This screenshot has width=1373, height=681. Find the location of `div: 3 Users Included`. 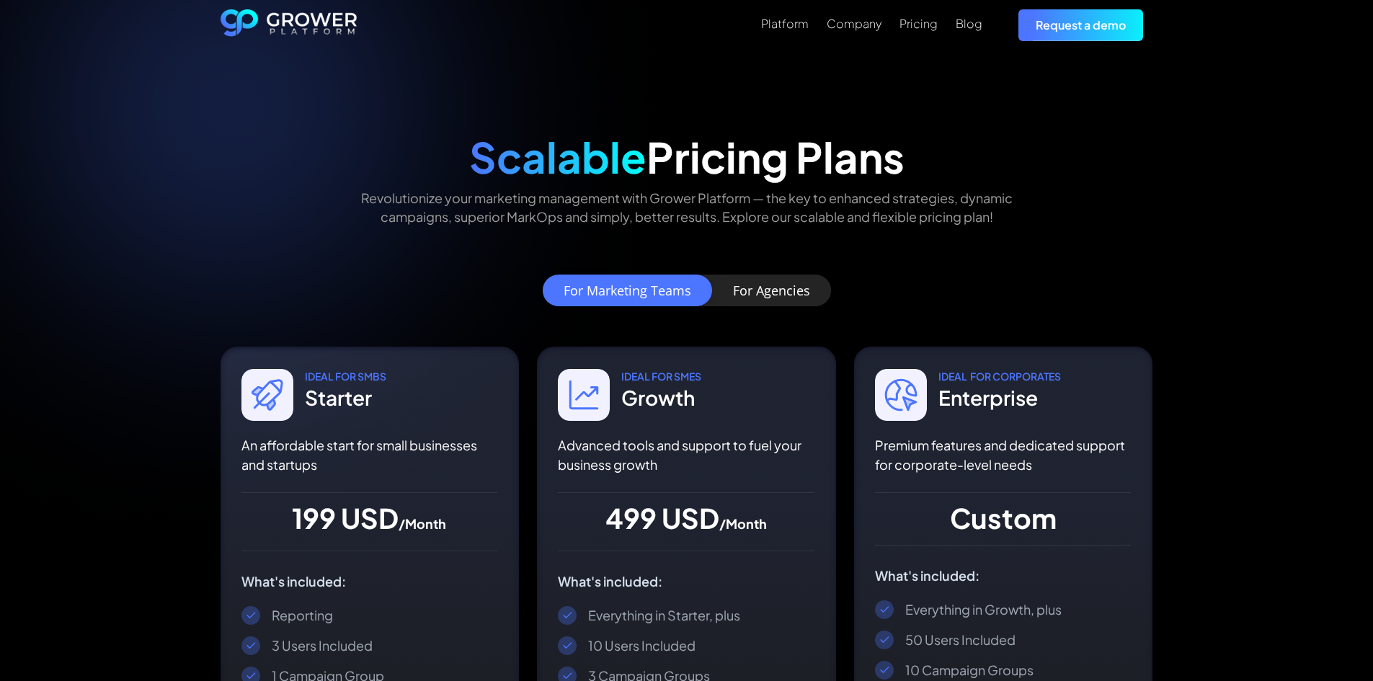

div: 3 Users Included is located at coordinates (322, 646).